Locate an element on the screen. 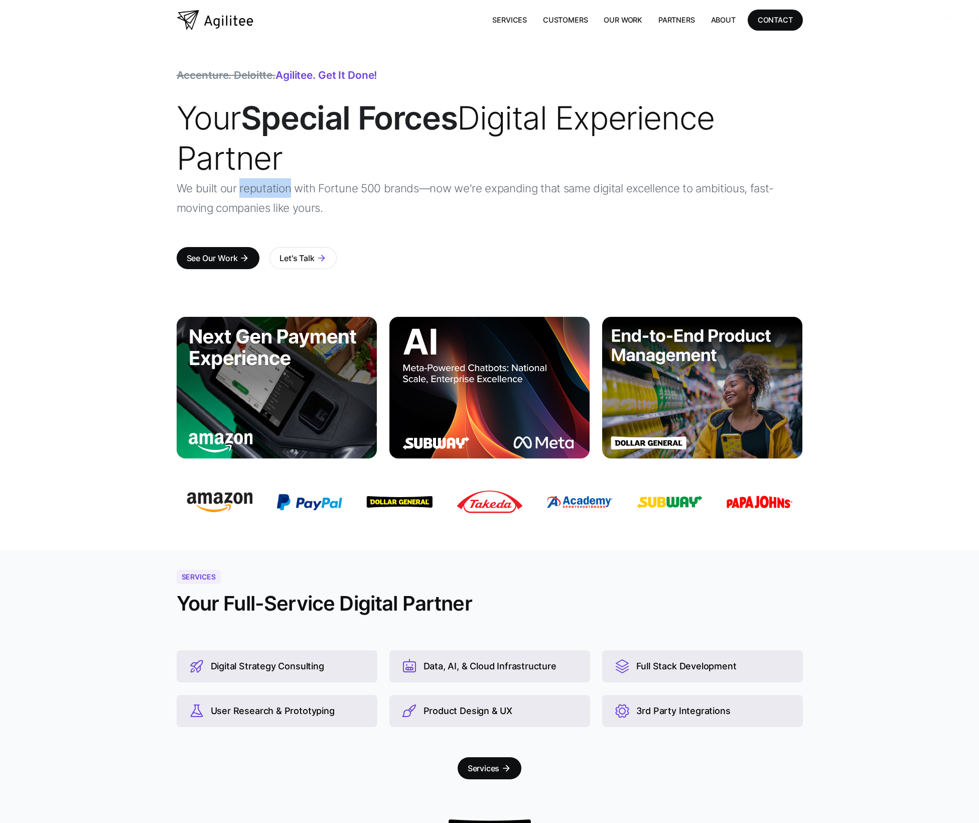  a: Servicesarrow_forward is located at coordinates (490, 768).